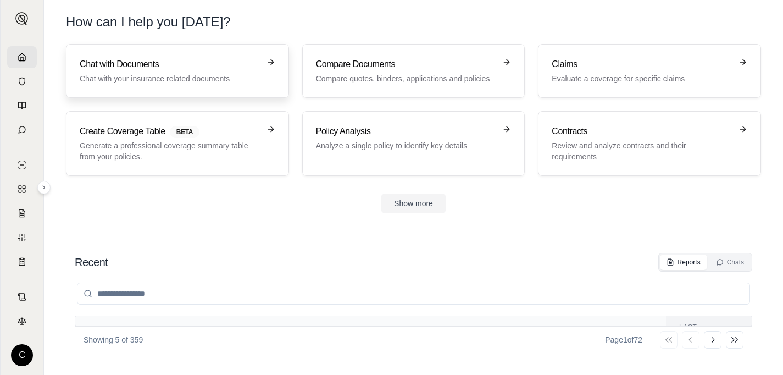 This screenshot has height=375, width=783. I want to click on a: ContractsReview and analyze contracts and their requirements, so click(649, 143).